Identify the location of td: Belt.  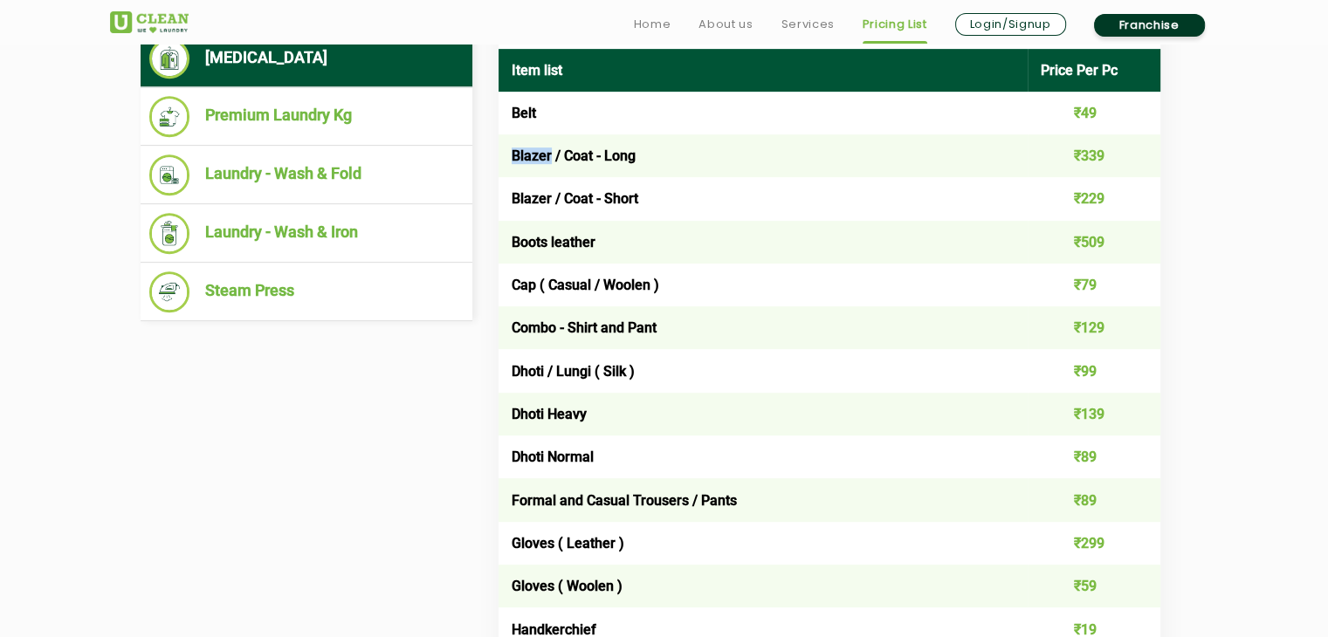
(763, 113).